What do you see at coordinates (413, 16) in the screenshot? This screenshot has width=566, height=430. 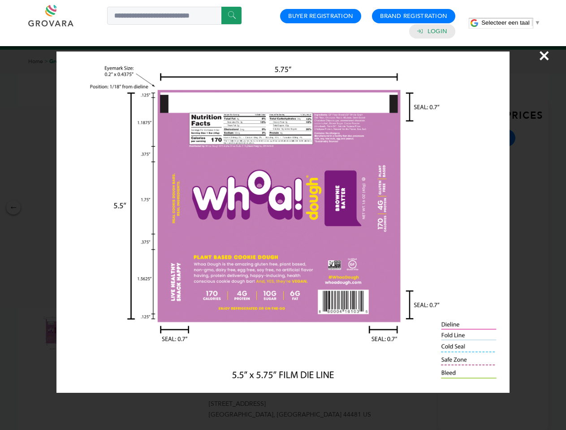 I see `a: Brand Registration` at bounding box center [413, 16].